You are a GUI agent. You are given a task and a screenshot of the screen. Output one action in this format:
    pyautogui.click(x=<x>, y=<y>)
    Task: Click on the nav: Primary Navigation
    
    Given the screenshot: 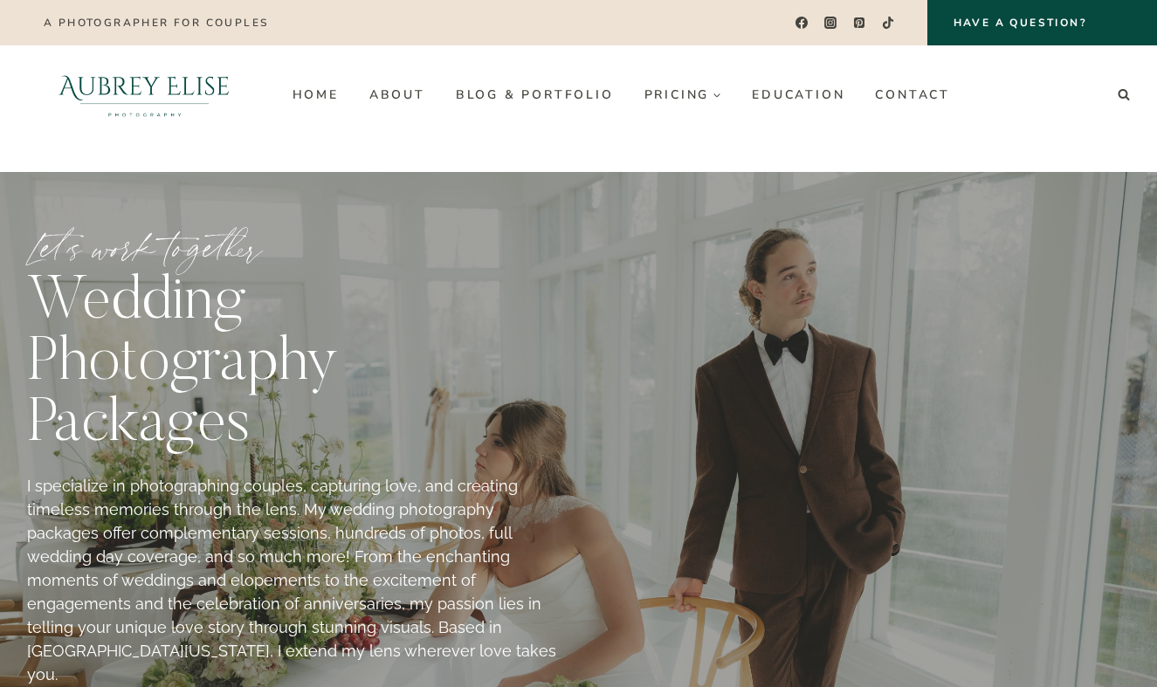 What is the action you would take?
    pyautogui.click(x=621, y=94)
    